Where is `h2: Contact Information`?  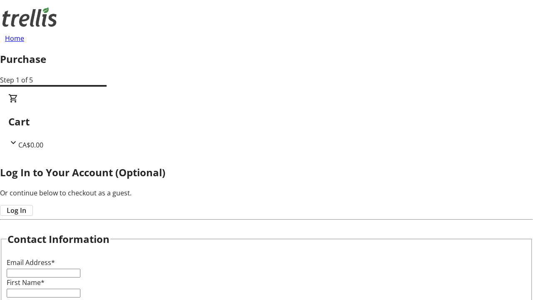
h2: Contact Information is located at coordinates (58, 239).